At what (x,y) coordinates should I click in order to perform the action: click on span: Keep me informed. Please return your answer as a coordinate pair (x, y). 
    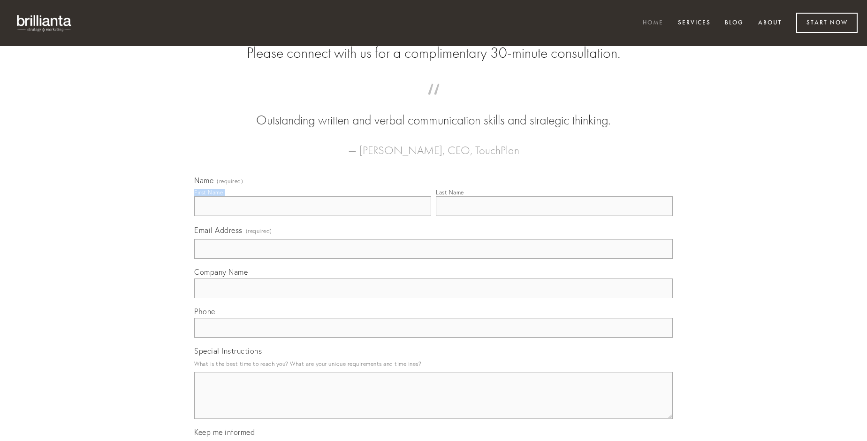
    Looking at the image, I should click on (224, 432).